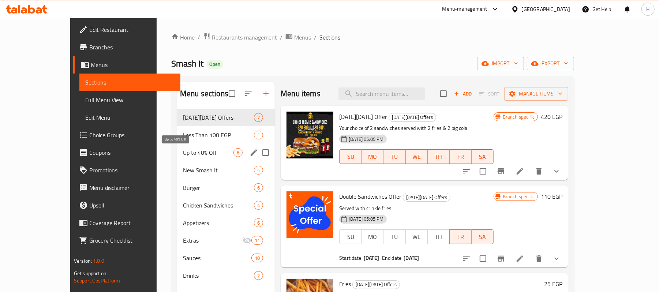 The image size is (659, 292). I want to click on span: Select section, so click(443, 94).